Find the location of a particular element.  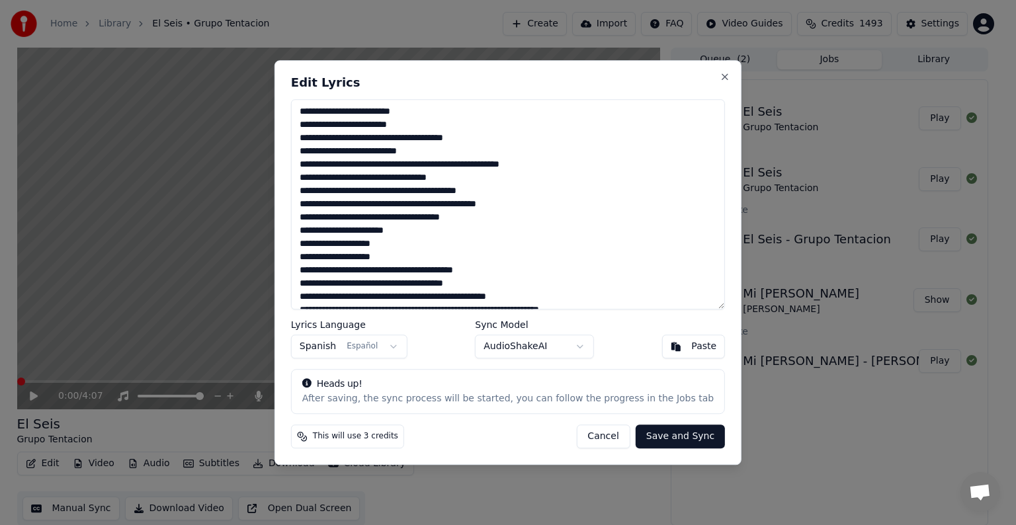

button: Paste is located at coordinates (693, 347).